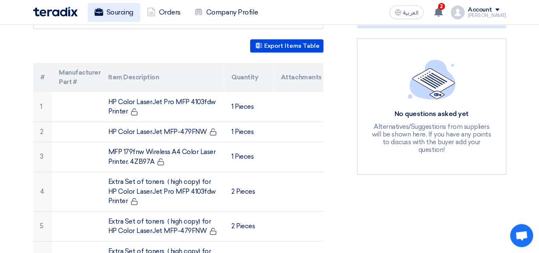  I want to click on td: 5, so click(43, 226).